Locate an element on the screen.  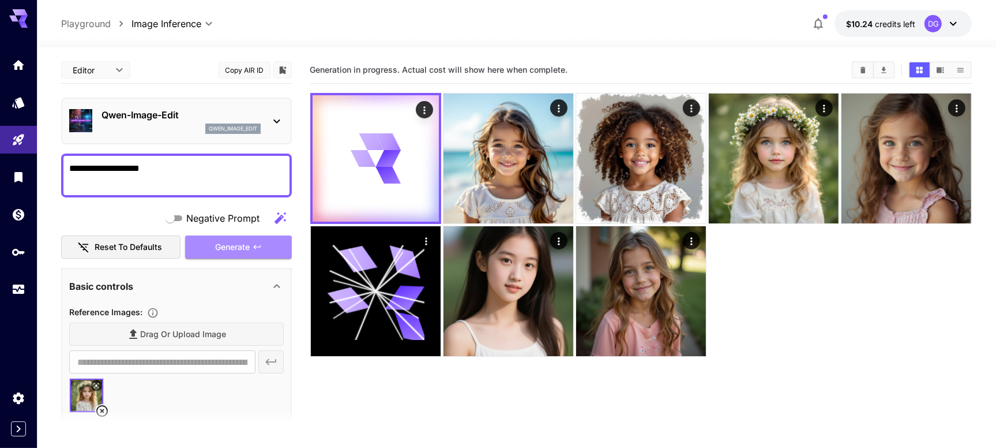
button: Generate is located at coordinates (238, 247).